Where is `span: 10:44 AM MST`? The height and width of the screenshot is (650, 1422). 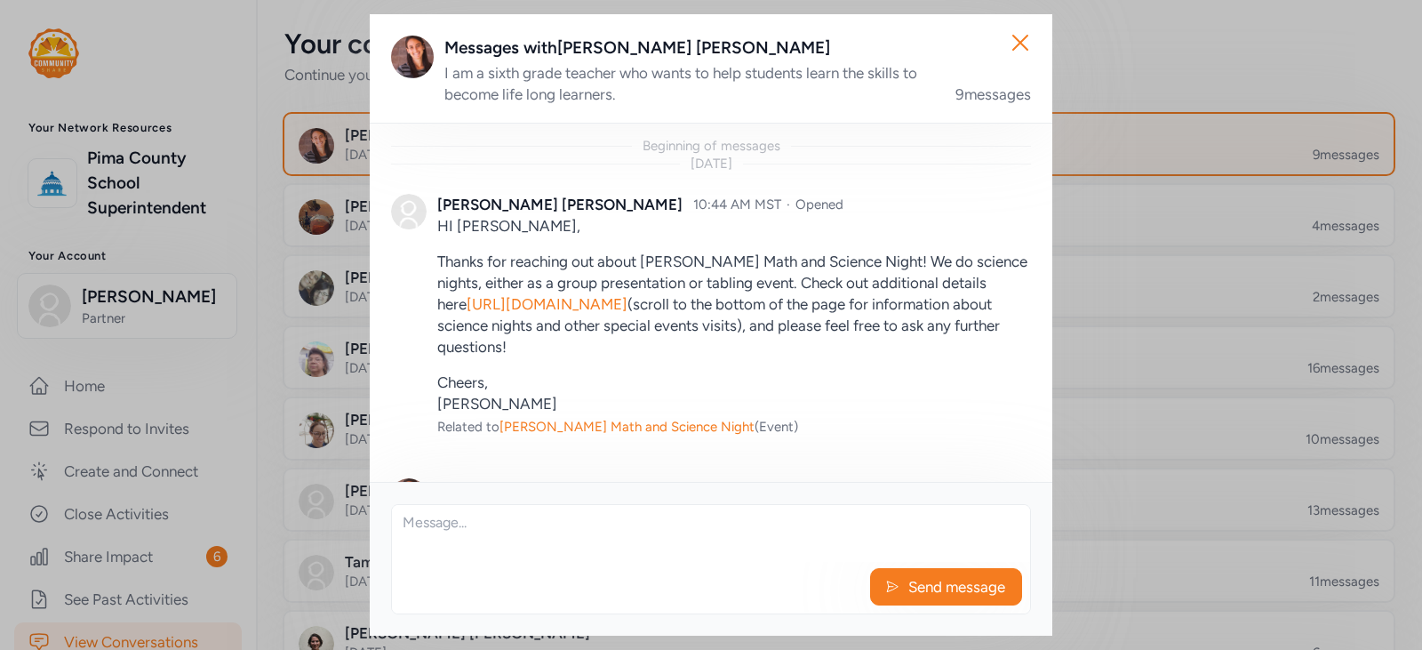 span: 10:44 AM MST is located at coordinates (737, 204).